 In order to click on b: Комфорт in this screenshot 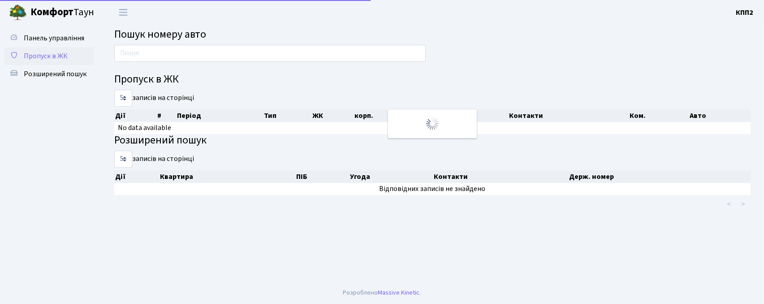, I will do `click(52, 12)`.